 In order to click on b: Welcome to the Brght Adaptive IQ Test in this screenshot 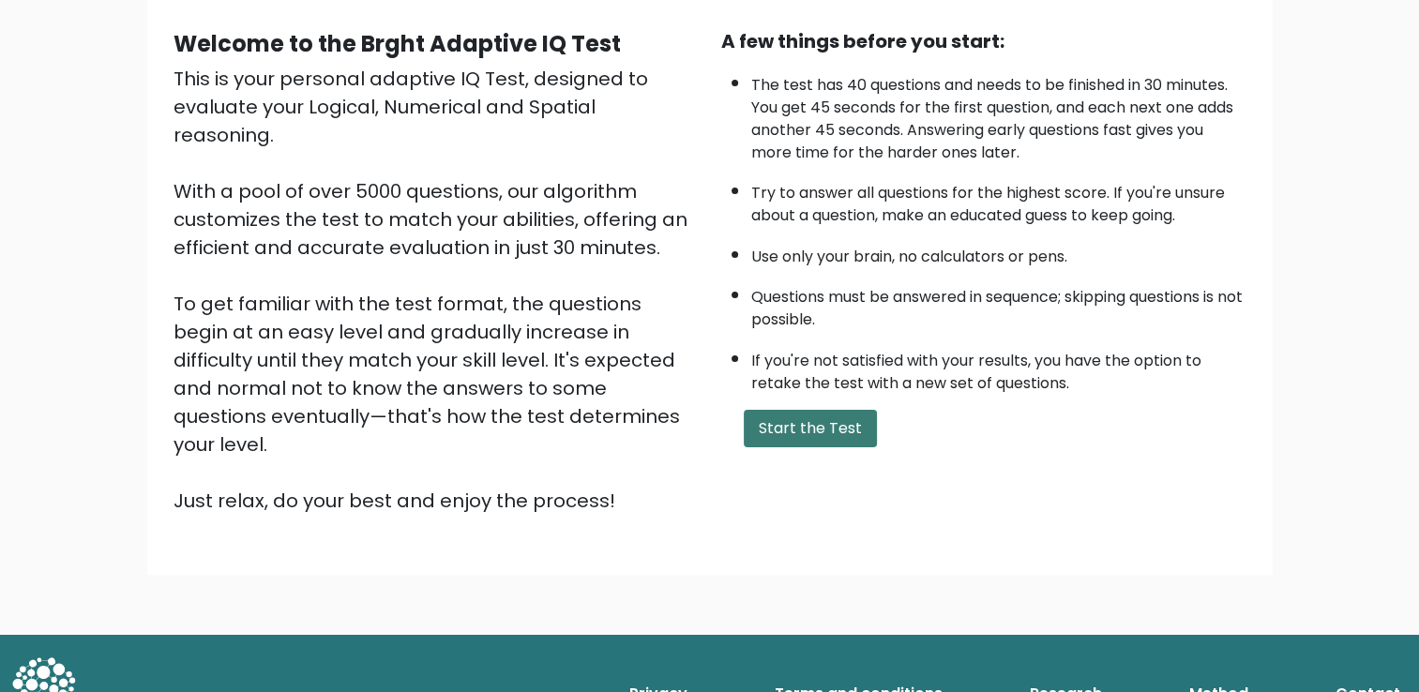, I will do `click(397, 43)`.